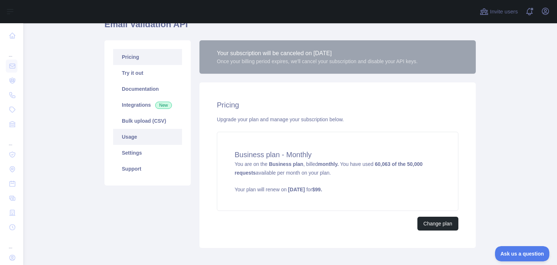  What do you see at coordinates (337, 119) in the screenshot?
I see `div: Upgrade your plan and manage your subscription below.` at bounding box center [337, 119].